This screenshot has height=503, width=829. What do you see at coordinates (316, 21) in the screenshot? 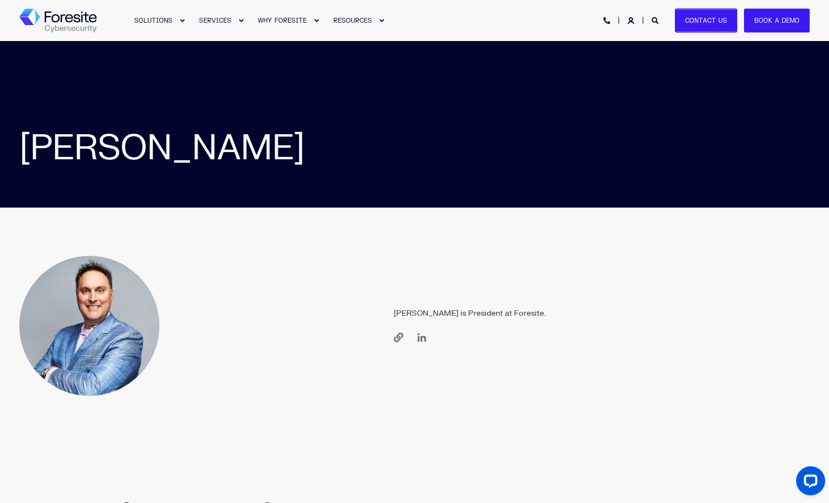
I see `div: Expand WHY FORESITE` at bounding box center [316, 21].